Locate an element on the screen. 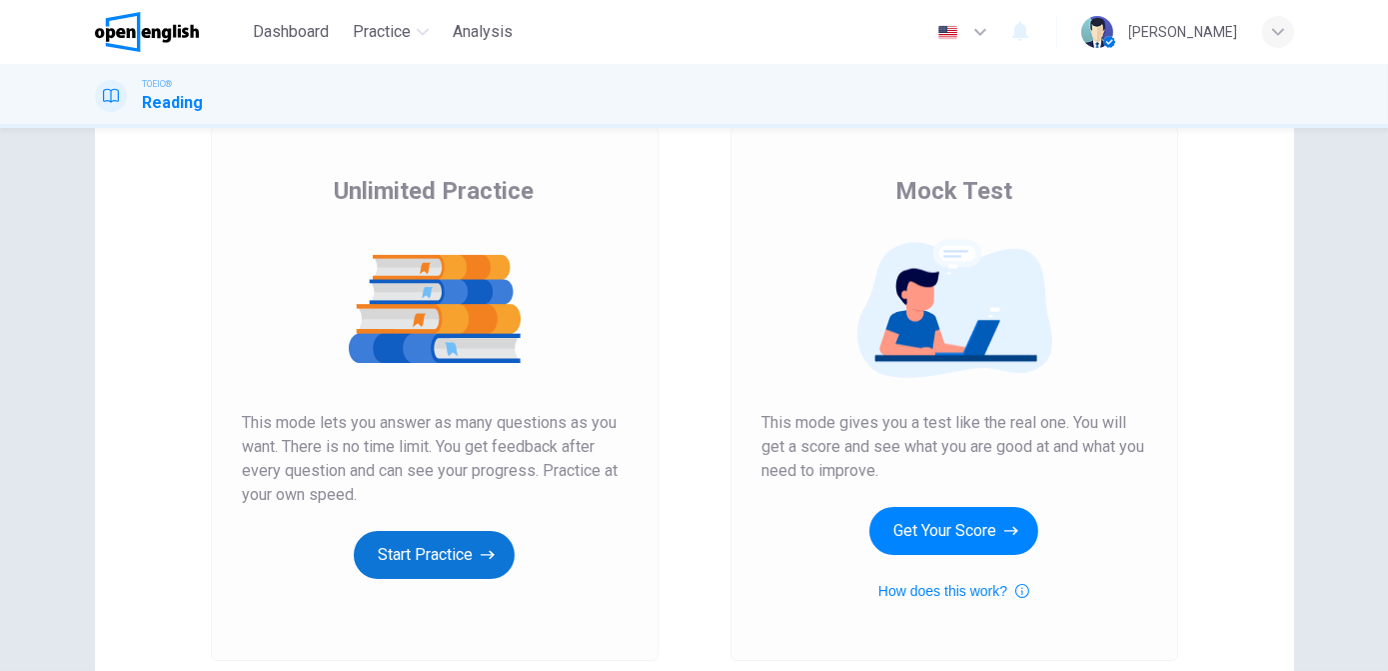 This screenshot has height=671, width=1388. span: Practice is located at coordinates (382, 32).